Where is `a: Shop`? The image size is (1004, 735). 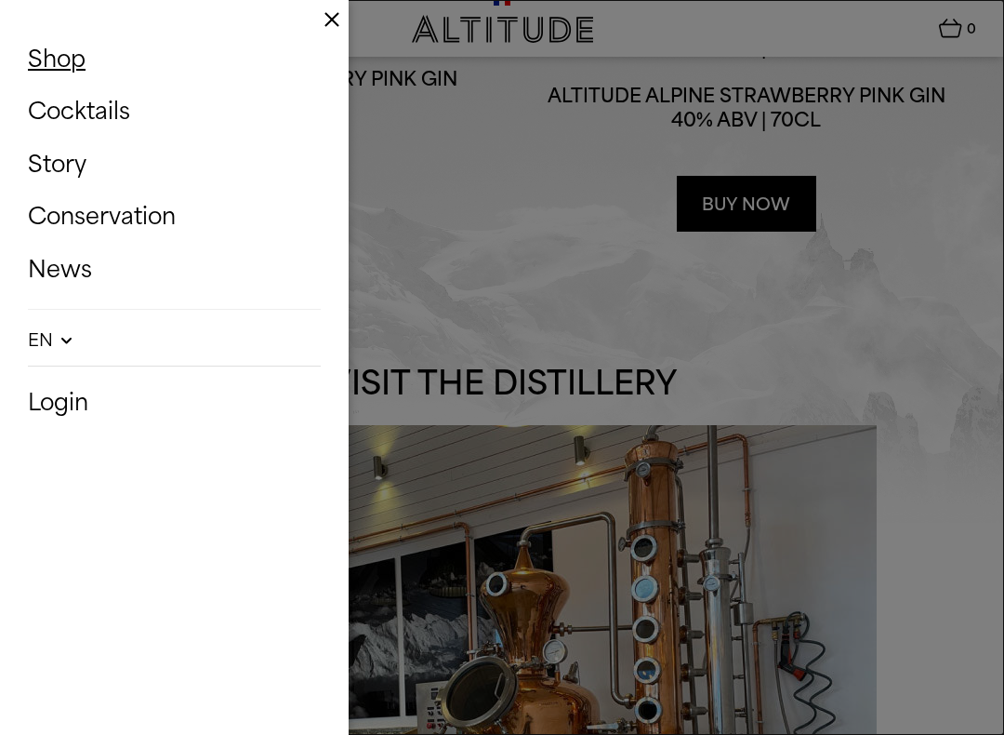
a: Shop is located at coordinates (174, 59).